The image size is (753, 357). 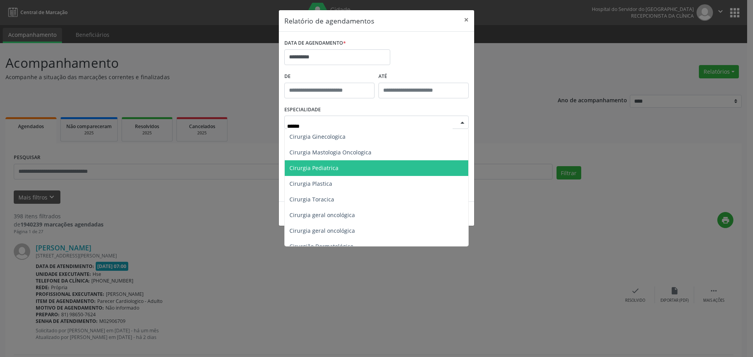 I want to click on label: ESPECIALIDADE, so click(x=302, y=110).